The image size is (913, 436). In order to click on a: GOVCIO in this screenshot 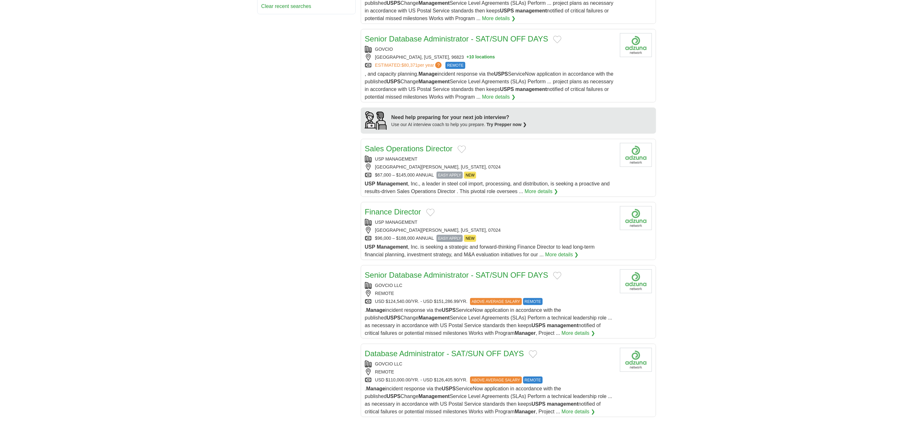, I will do `click(384, 49)`.